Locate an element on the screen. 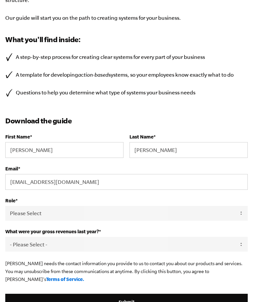  h3: What you'll find inside: is located at coordinates (126, 40).